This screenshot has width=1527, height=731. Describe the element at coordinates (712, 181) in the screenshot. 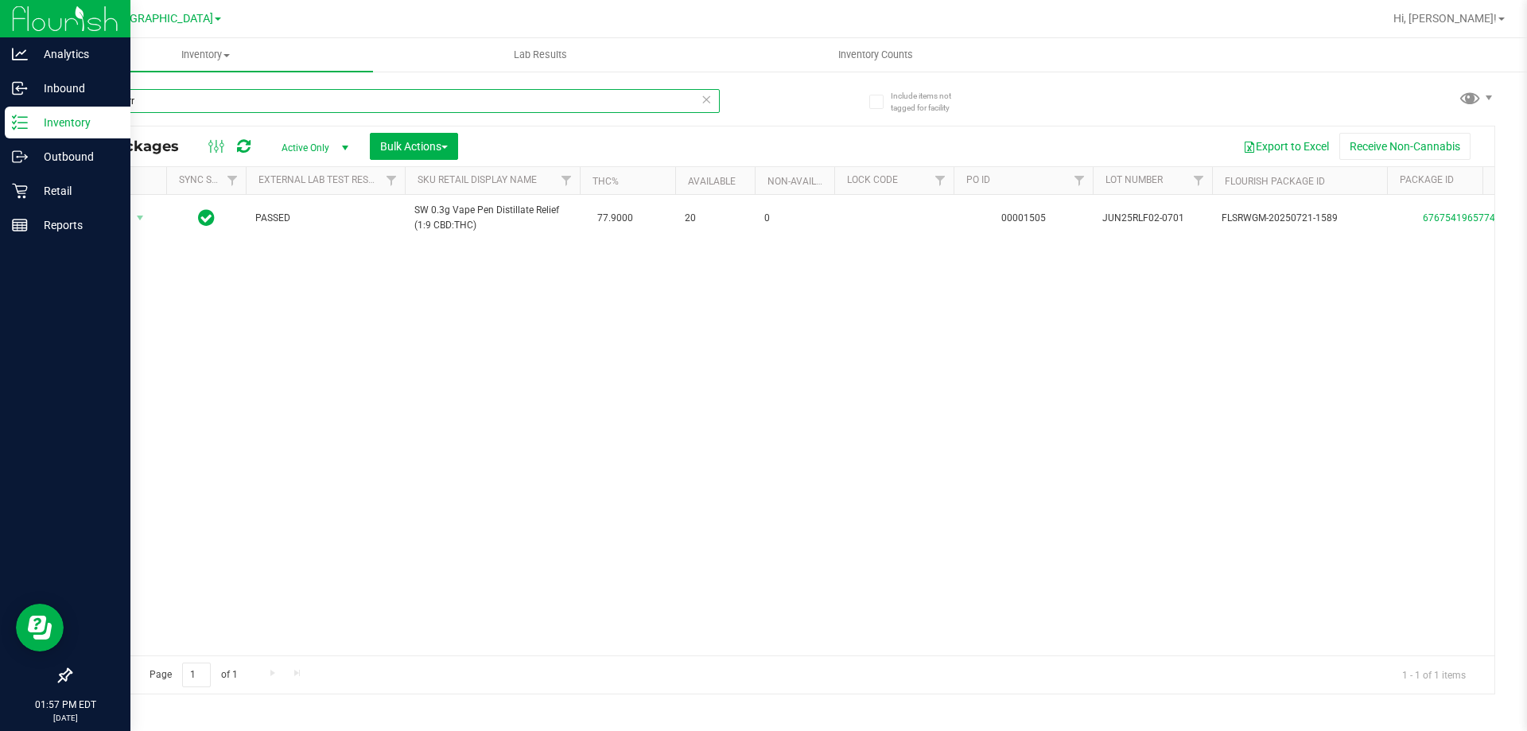

I see `a: Available` at that location.